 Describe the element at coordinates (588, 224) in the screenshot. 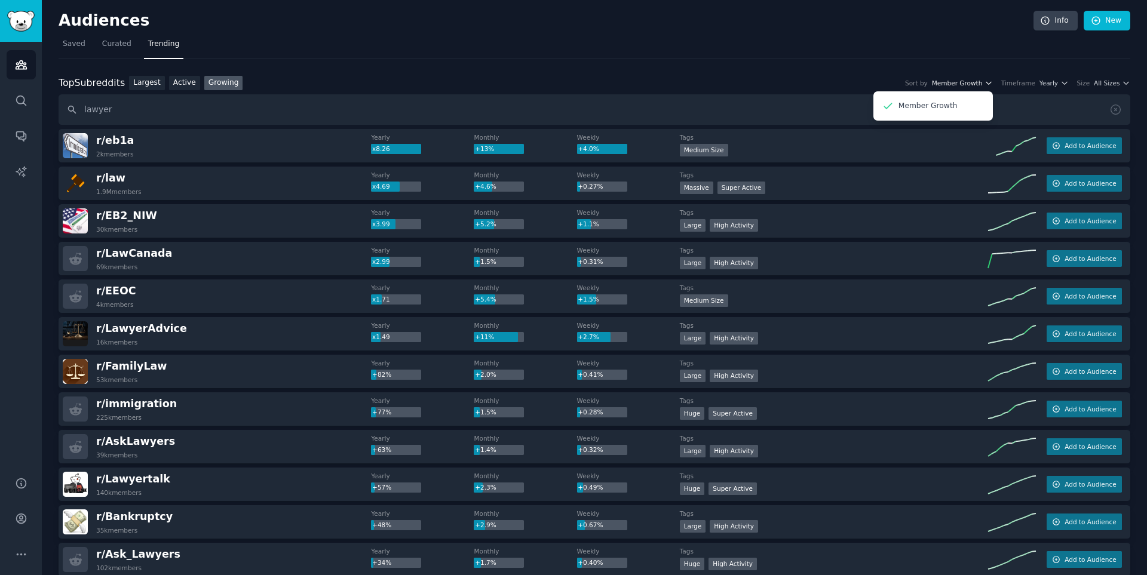

I see `span: +1.1%` at that location.